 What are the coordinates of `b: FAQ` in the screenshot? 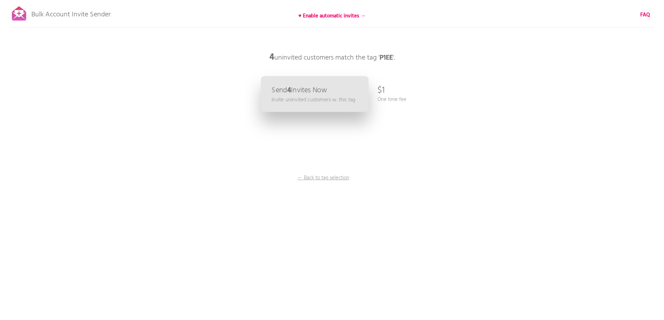 It's located at (645, 15).